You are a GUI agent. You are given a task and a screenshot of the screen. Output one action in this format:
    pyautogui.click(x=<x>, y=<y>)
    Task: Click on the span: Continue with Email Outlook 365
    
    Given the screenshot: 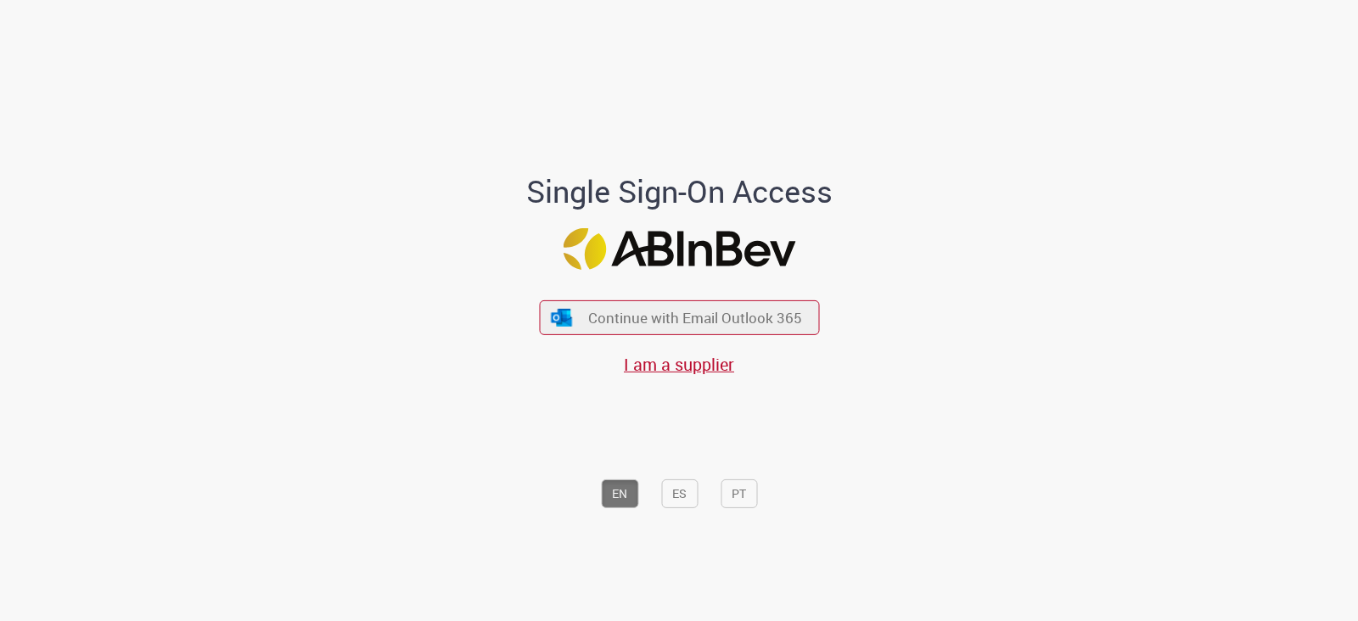 What is the action you would take?
    pyautogui.click(x=695, y=317)
    